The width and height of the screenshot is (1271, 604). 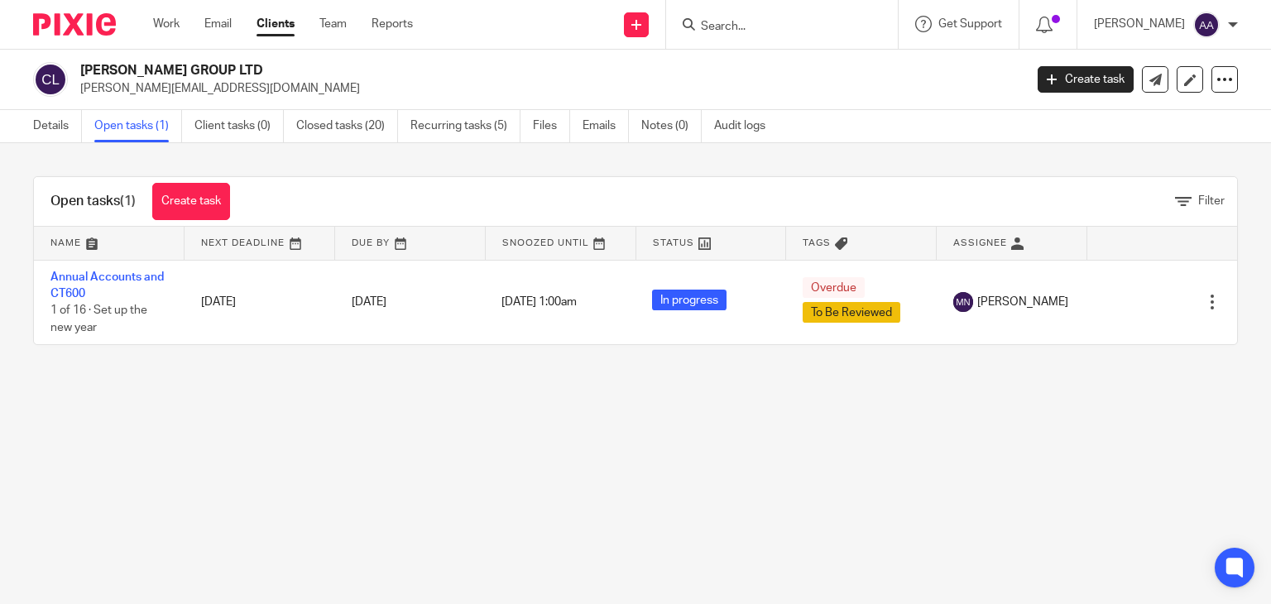 I want to click on a: Annual Accounts and CT600, so click(x=107, y=286).